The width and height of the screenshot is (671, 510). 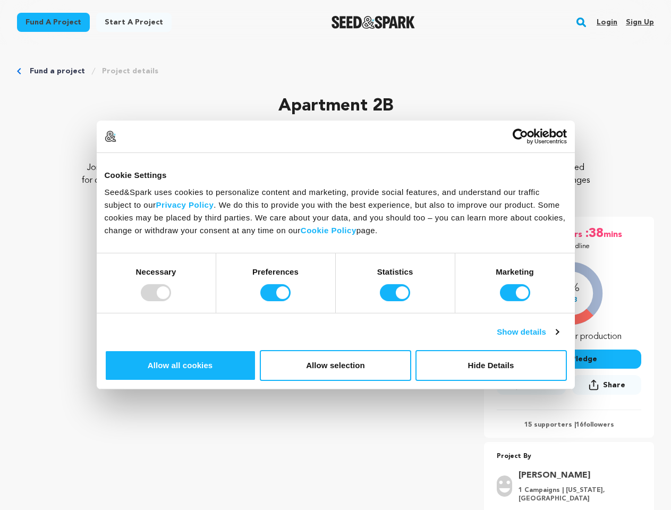 What do you see at coordinates (185, 204) in the screenshot?
I see `a: Privacy Policy` at bounding box center [185, 204].